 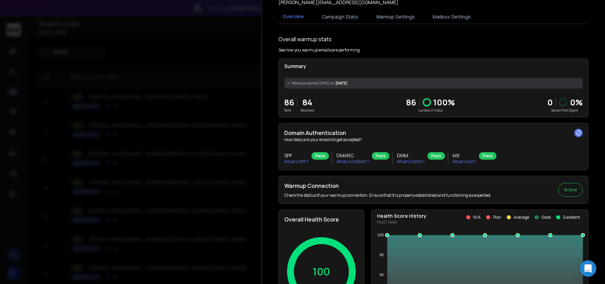 I want to click on p: Received, so click(x=307, y=110).